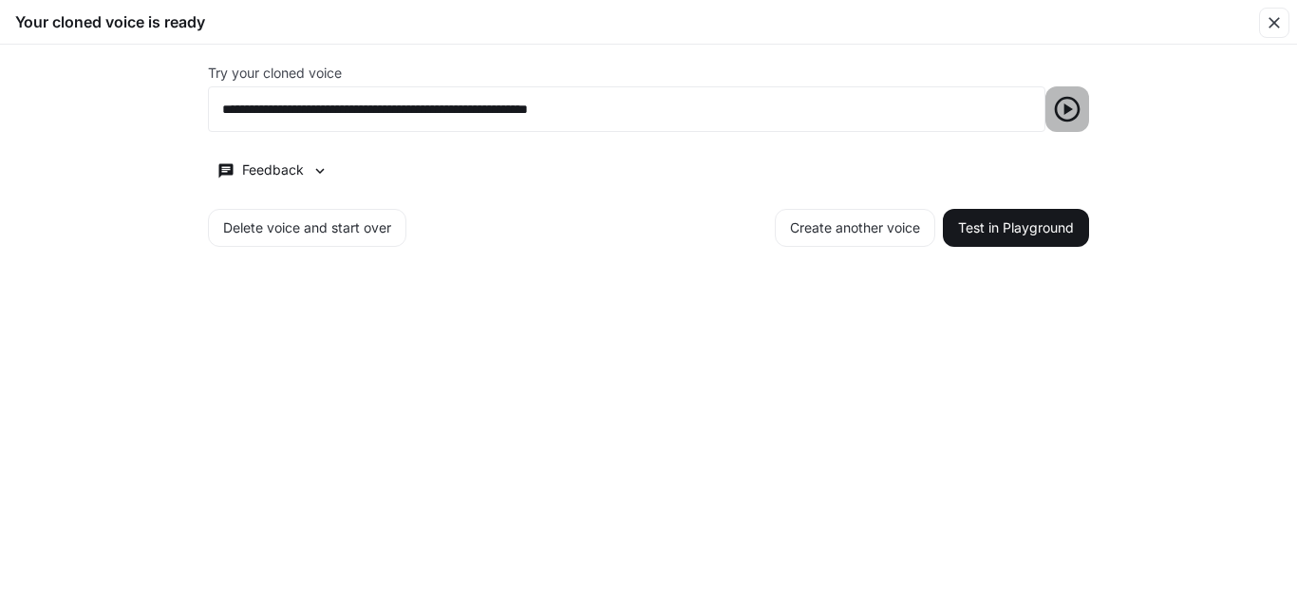 The height and width of the screenshot is (601, 1297). Describe the element at coordinates (273, 170) in the screenshot. I see `button: Feedback` at that location.